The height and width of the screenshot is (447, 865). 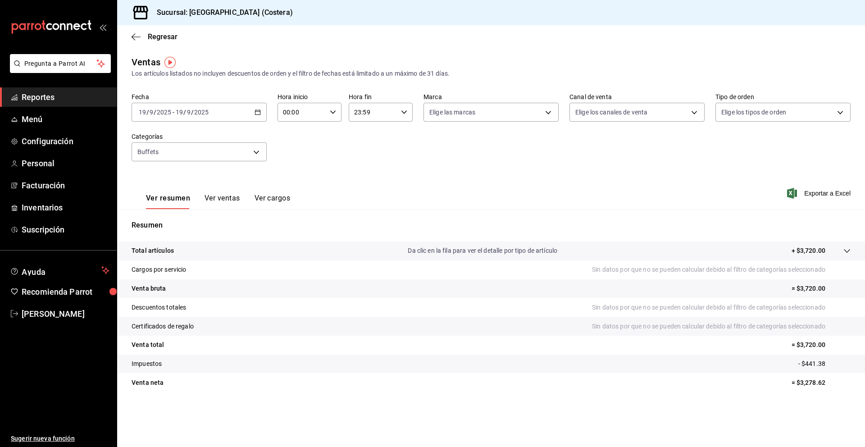 I want to click on span: Suscripción, so click(x=65, y=229).